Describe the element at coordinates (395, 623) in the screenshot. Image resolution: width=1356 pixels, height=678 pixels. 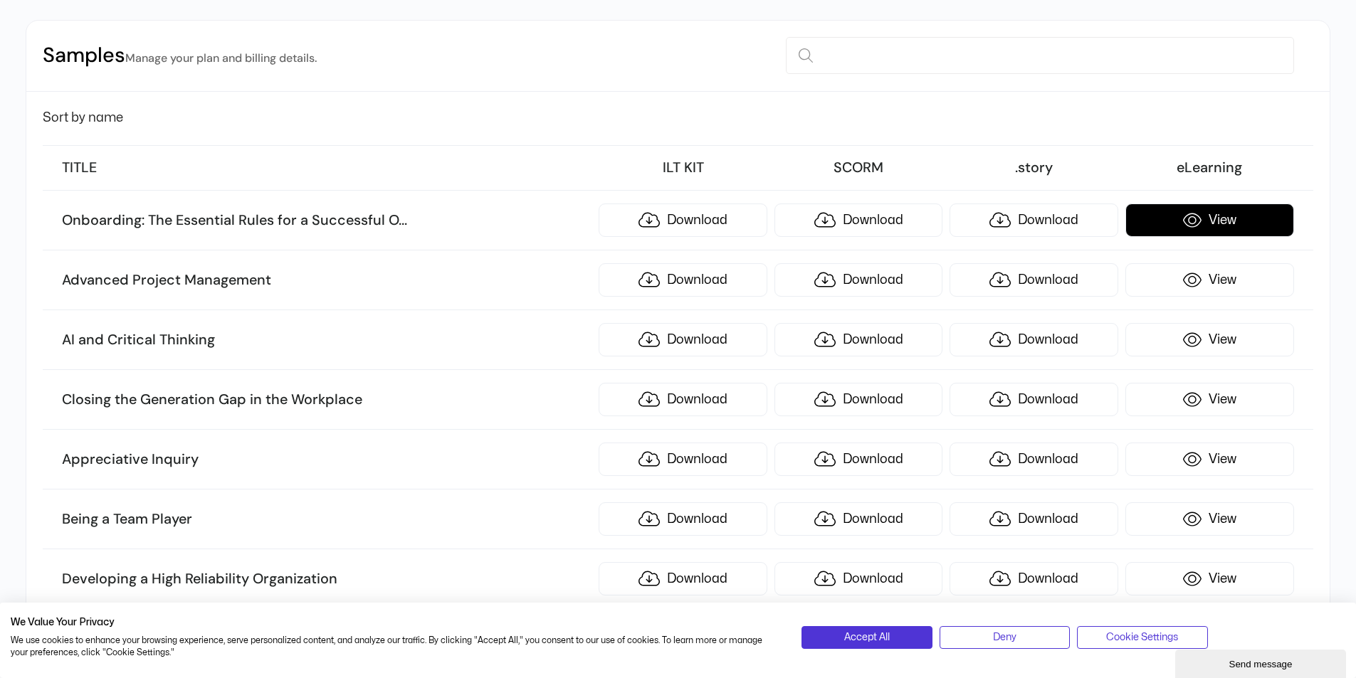
I see `h2: We Value Your Privacy` at that location.